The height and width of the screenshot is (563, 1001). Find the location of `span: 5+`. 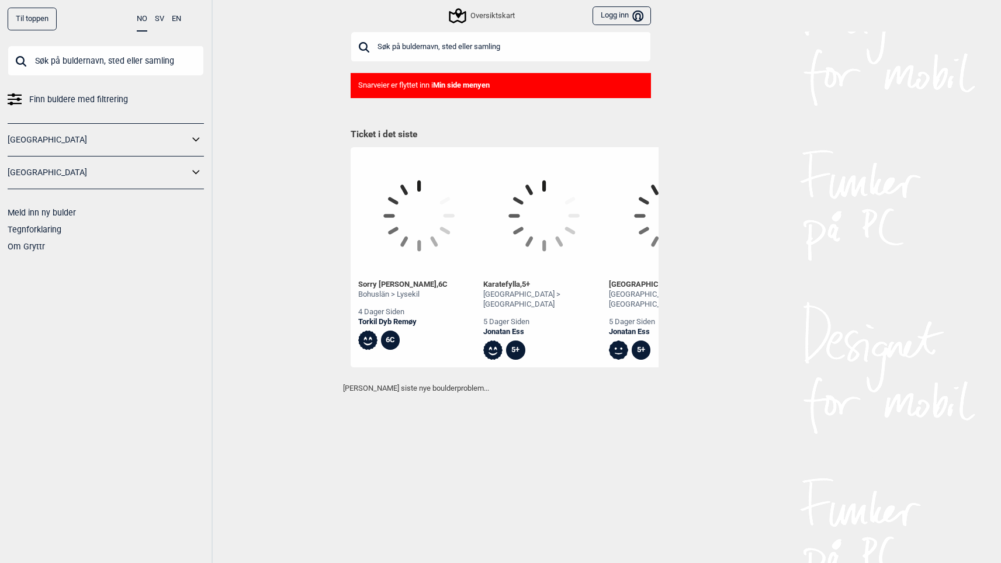

span: 5+ is located at coordinates (526, 284).